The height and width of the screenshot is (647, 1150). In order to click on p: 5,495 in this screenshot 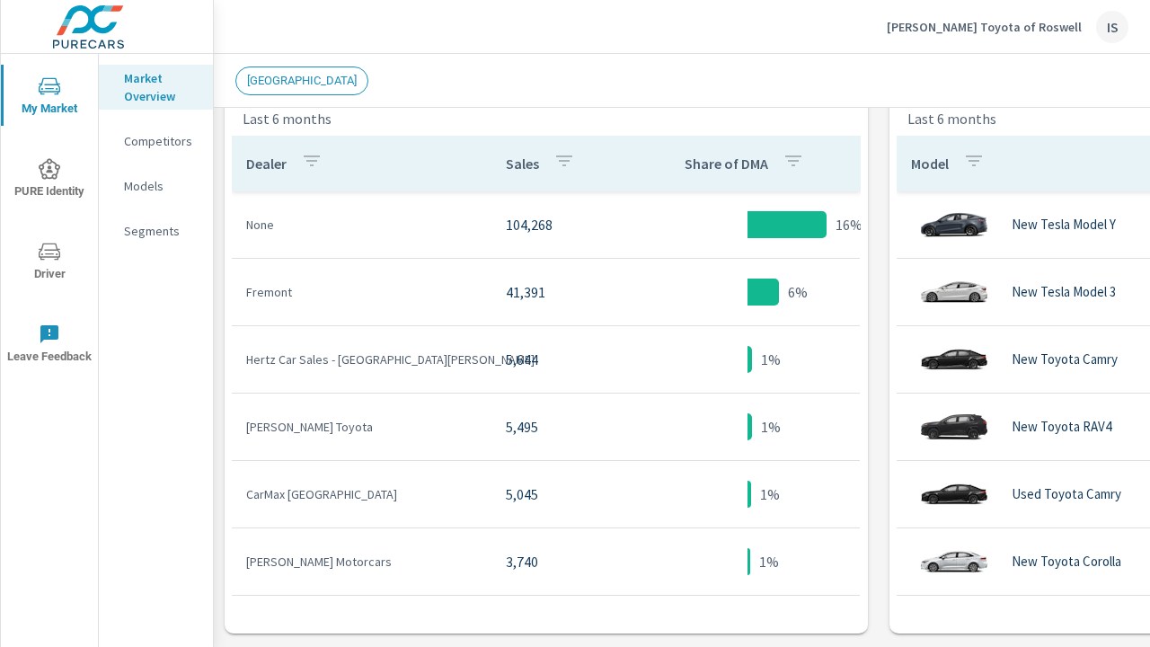, I will do `click(563, 427)`.